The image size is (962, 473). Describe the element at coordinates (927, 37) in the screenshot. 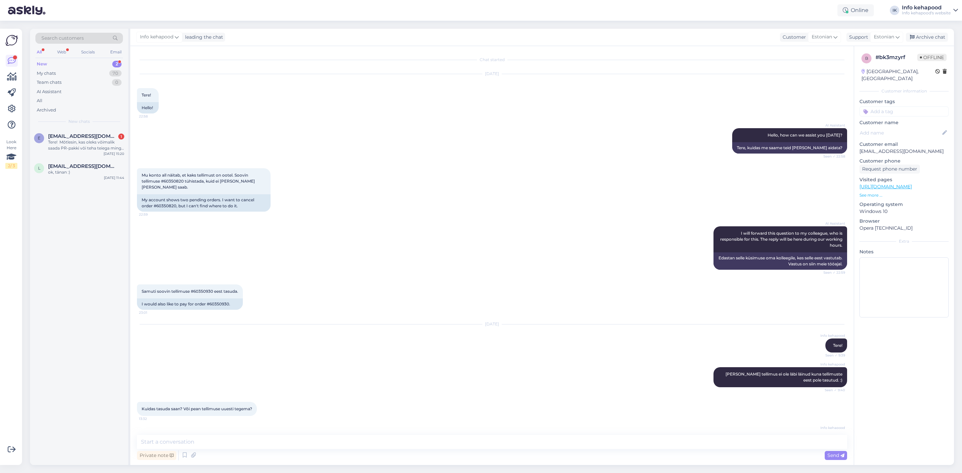

I see `div: Archive chat` at that location.